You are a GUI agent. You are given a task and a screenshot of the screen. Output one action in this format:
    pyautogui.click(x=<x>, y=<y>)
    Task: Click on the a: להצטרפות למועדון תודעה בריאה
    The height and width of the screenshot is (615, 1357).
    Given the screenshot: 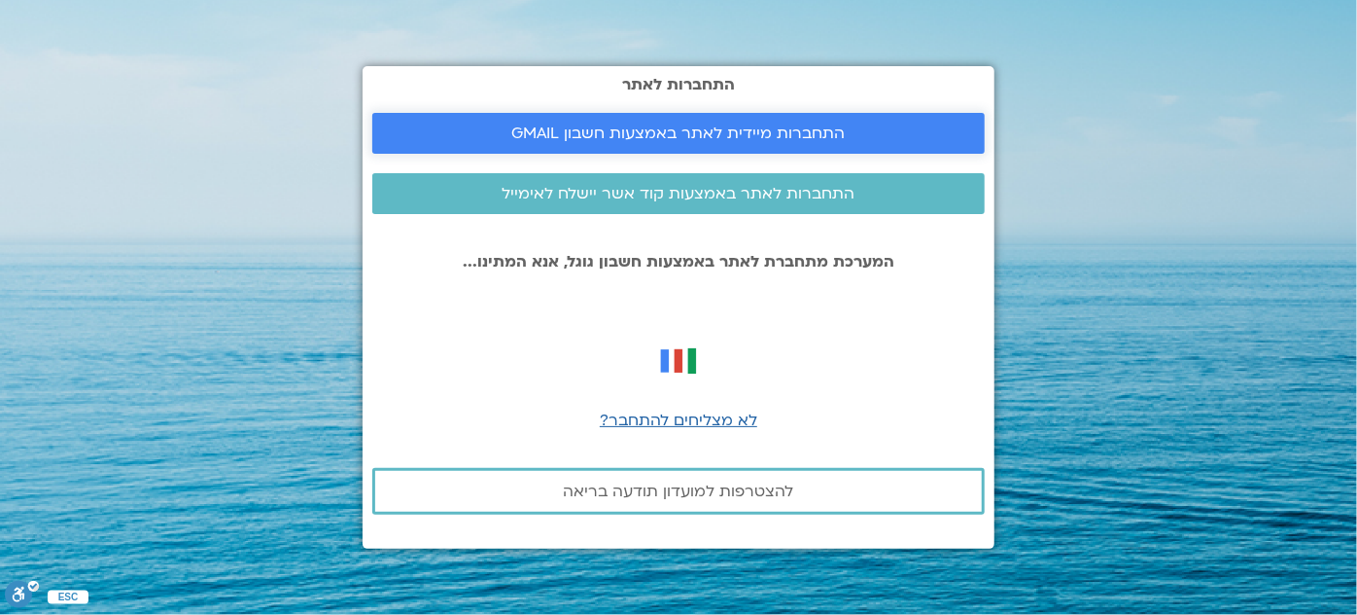 What is the action you would take?
    pyautogui.click(x=679, y=491)
    